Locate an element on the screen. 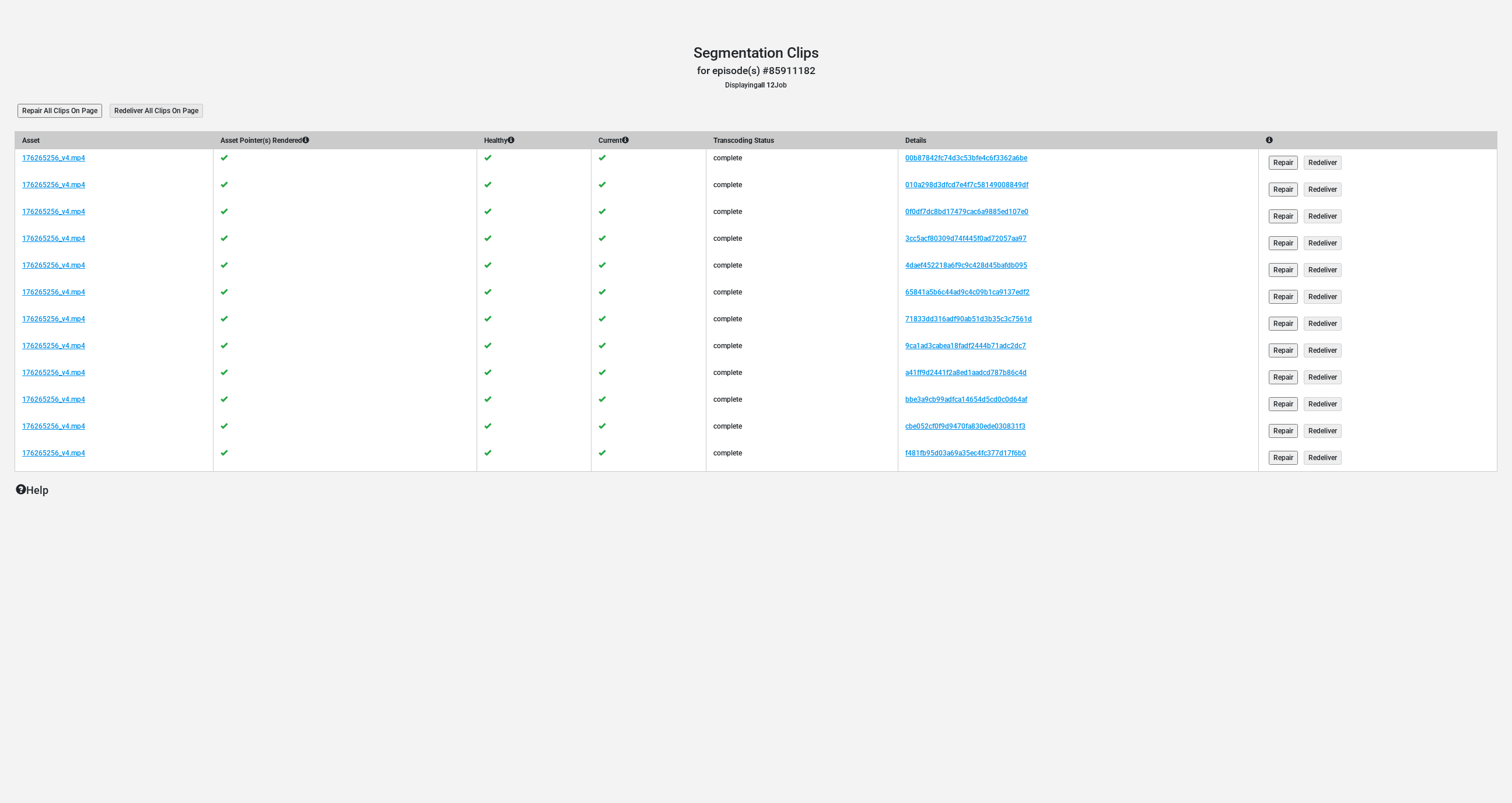 This screenshot has height=803, width=1512. a: 0f0df7dc8bd17479cac6a9885ed107e0 is located at coordinates (966, 211).